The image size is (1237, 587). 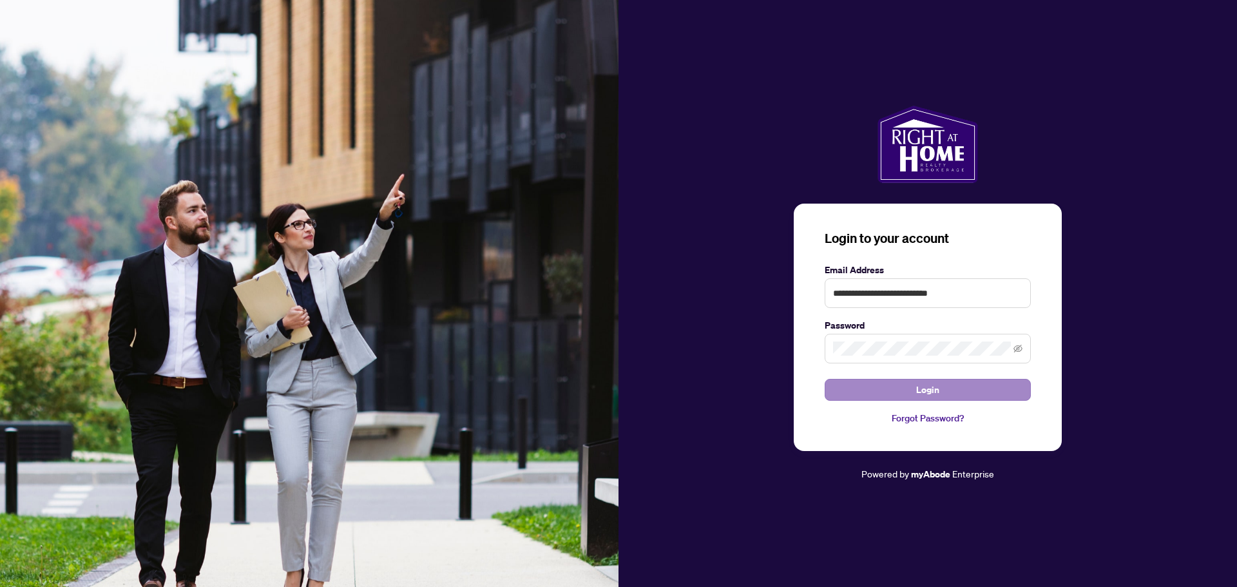 What do you see at coordinates (928, 418) in the screenshot?
I see `a: Forgot Password?` at bounding box center [928, 418].